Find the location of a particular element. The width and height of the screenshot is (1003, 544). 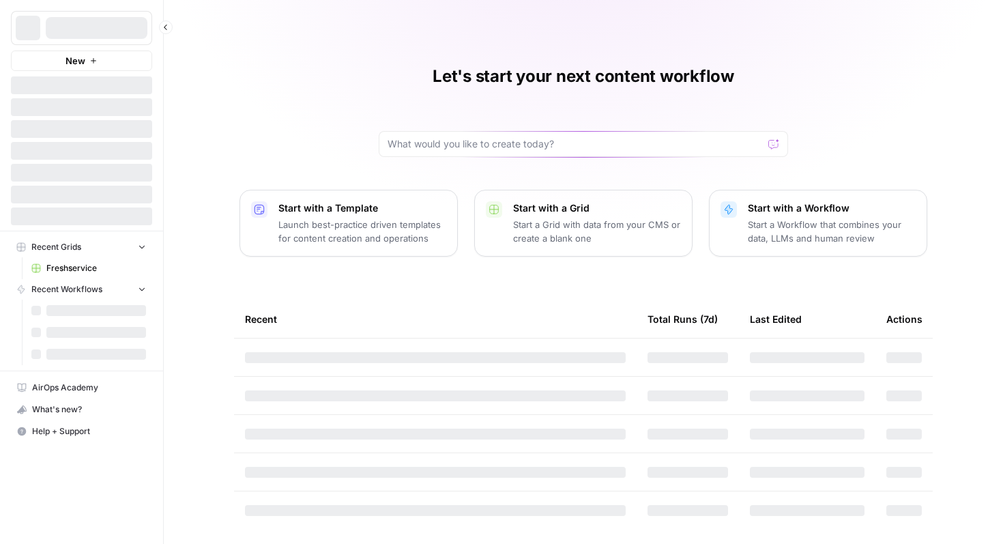

span: Help + Support is located at coordinates (89, 431).